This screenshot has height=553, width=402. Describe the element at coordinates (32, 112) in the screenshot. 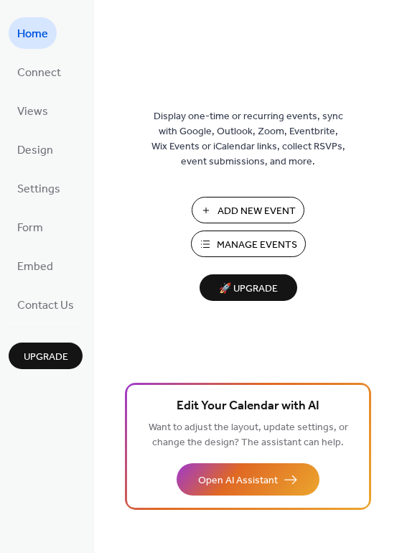

I see `span: Views` at that location.